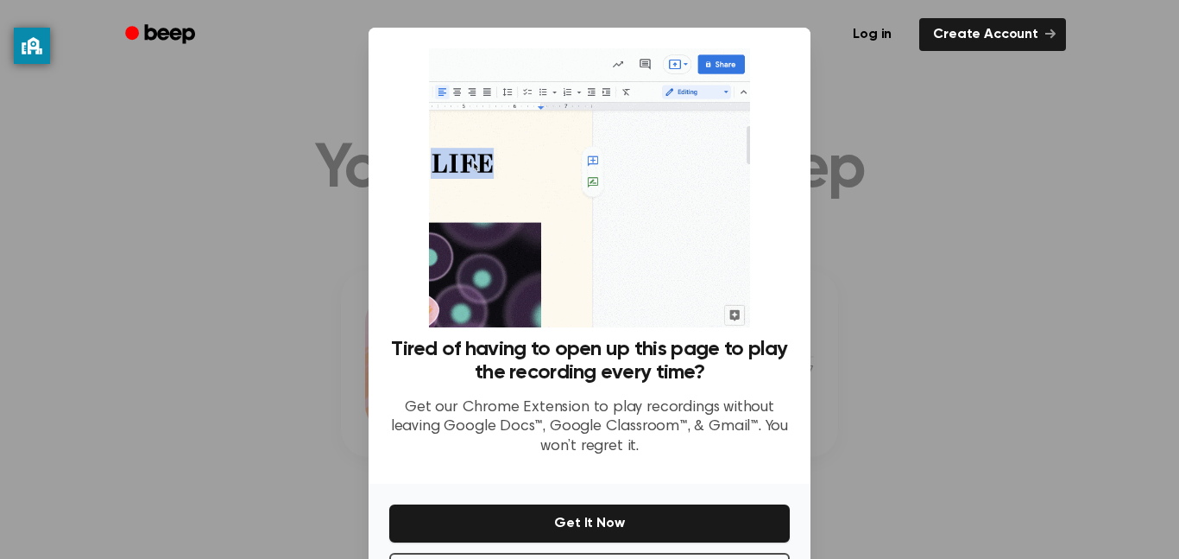  I want to click on button: privacy banner, so click(32, 46).